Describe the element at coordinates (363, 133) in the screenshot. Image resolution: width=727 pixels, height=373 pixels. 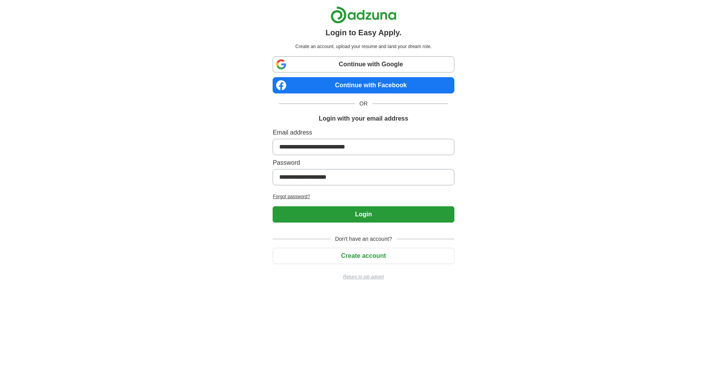
I see `label: Email address` at that location.